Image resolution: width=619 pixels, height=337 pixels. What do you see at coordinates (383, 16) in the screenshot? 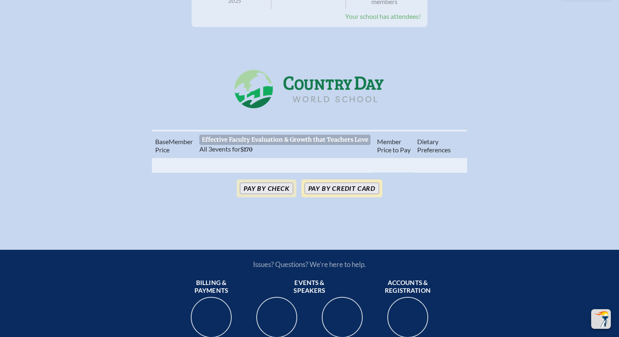
I see `span: Your school has attendees!` at bounding box center [383, 16].